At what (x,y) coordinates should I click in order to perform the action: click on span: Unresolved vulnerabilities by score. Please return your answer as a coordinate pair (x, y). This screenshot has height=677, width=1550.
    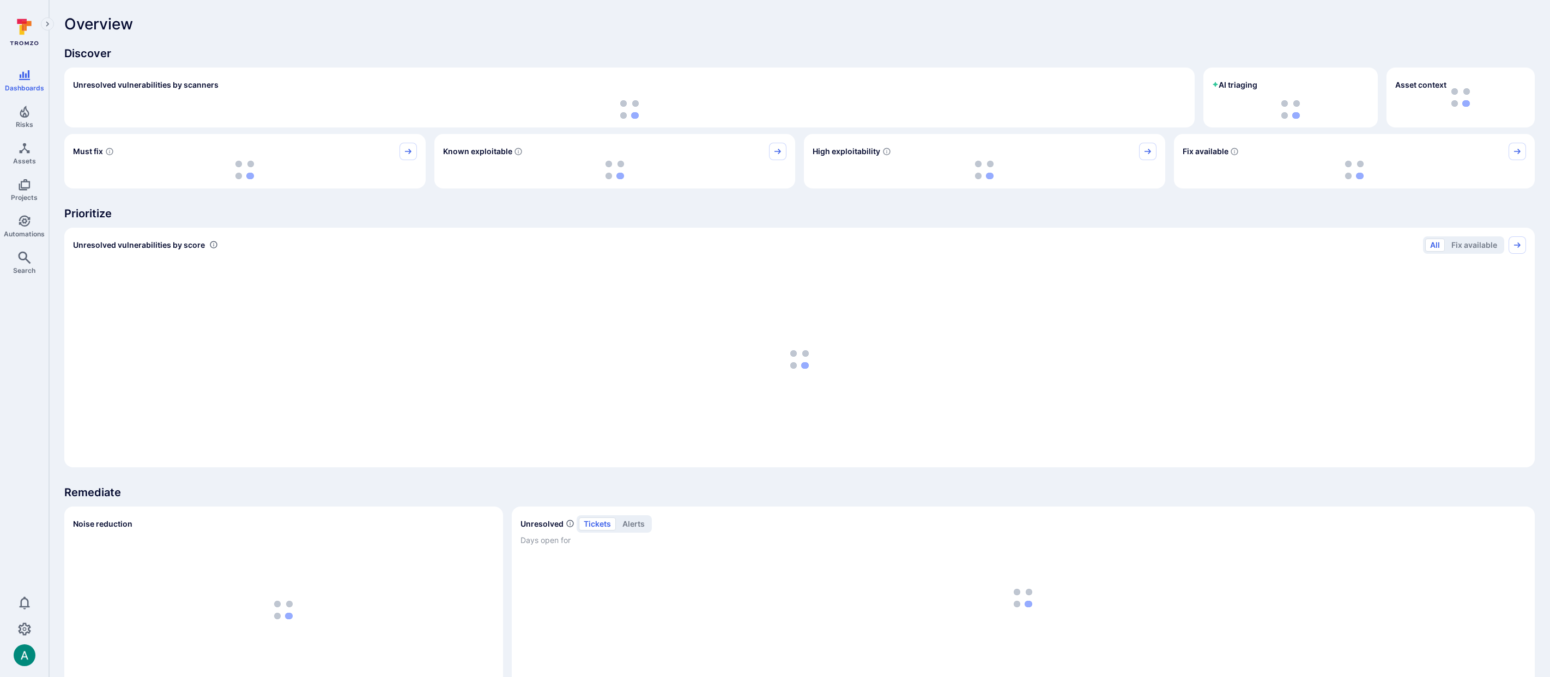
    Looking at the image, I should click on (139, 245).